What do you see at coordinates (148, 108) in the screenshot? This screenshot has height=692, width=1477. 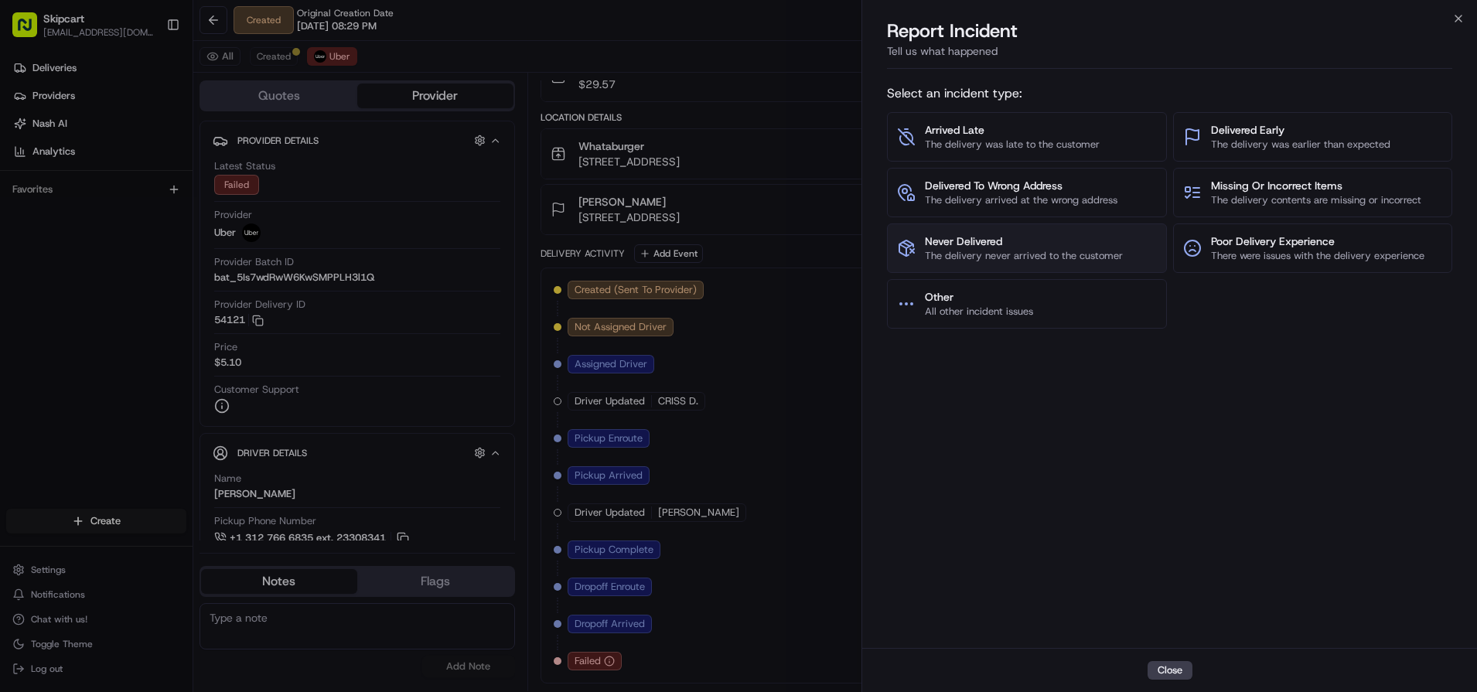 I see `input: Clear` at bounding box center [148, 108].